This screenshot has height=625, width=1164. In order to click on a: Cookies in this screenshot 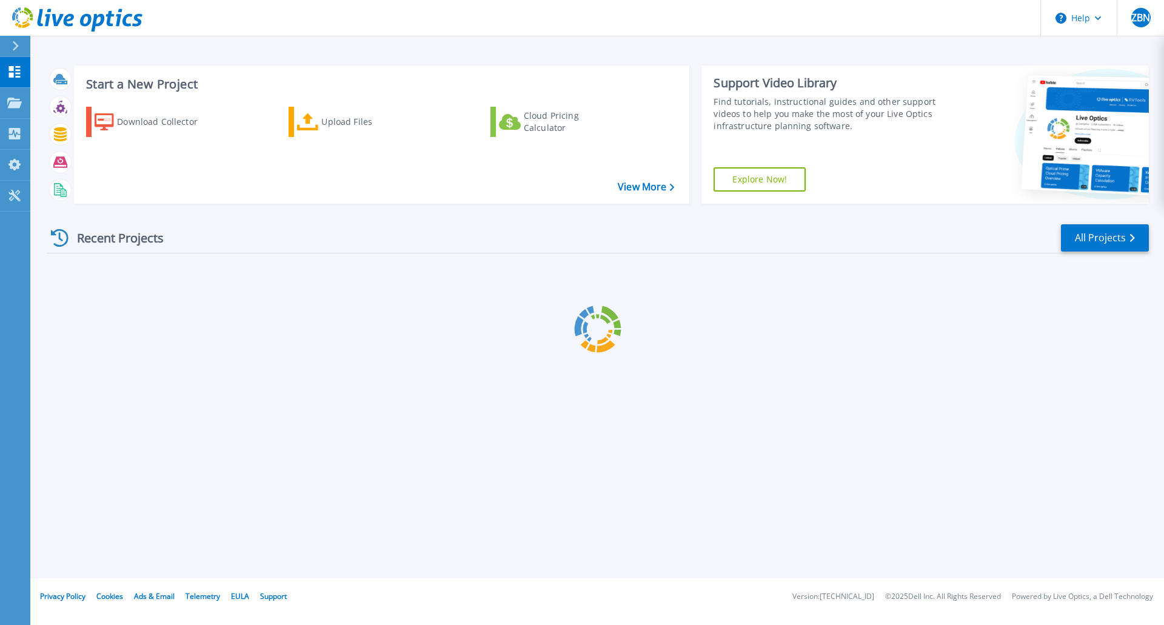, I will do `click(110, 596)`.